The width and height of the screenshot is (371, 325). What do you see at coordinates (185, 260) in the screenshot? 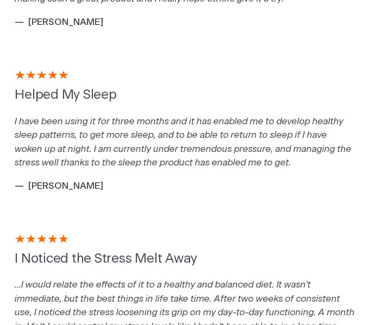
I see `h5: I Noticed the Stress Melt Away` at bounding box center [185, 260].